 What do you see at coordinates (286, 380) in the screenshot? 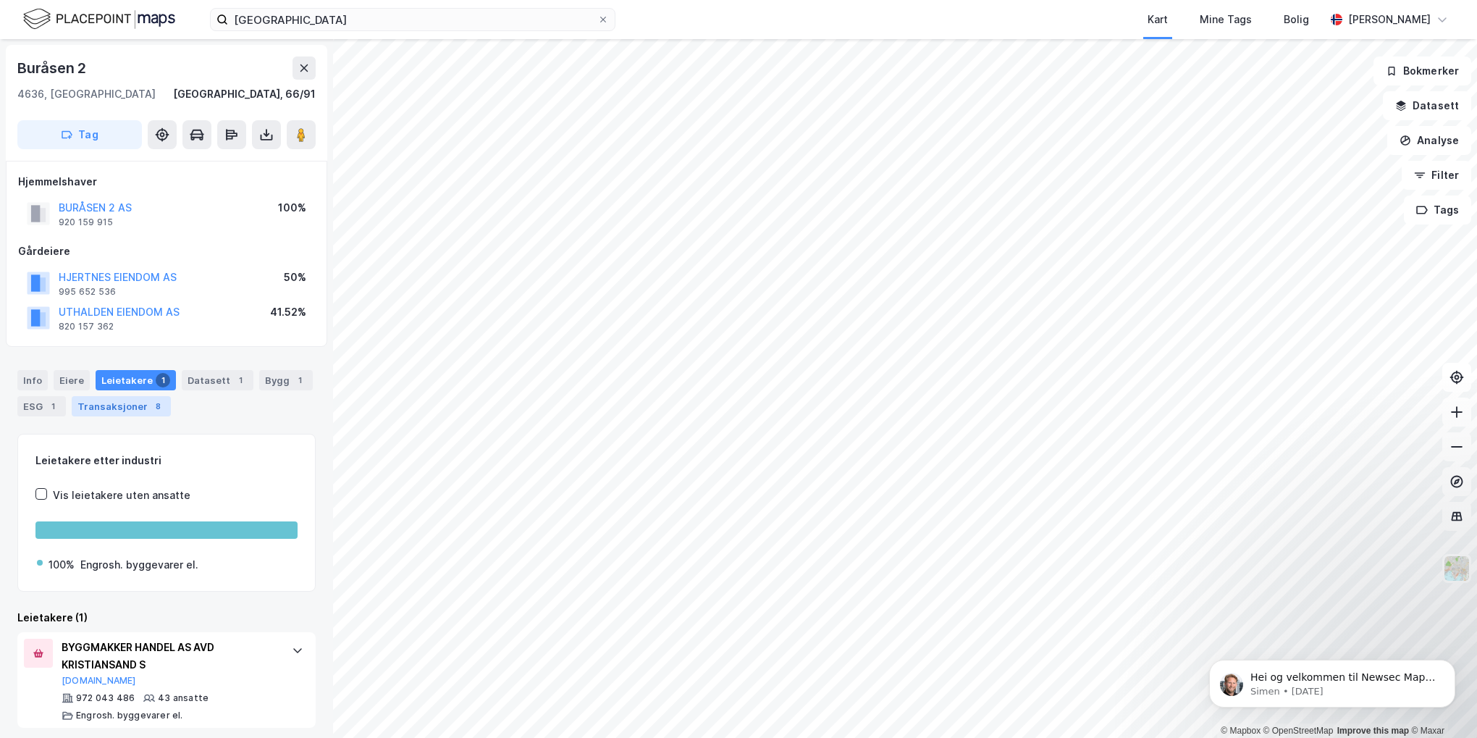
I see `div: Bygg` at bounding box center [286, 380].